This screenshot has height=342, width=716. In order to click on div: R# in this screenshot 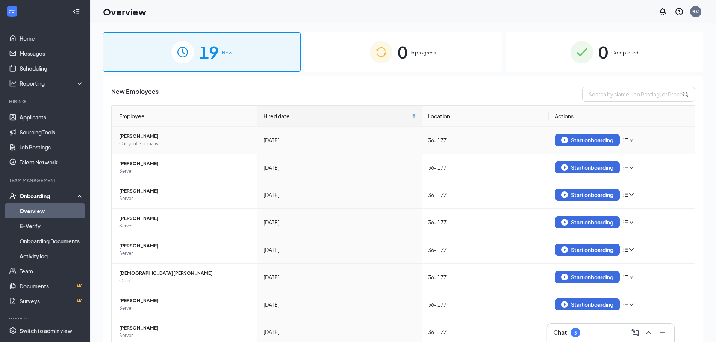, I will do `click(695, 11)`.